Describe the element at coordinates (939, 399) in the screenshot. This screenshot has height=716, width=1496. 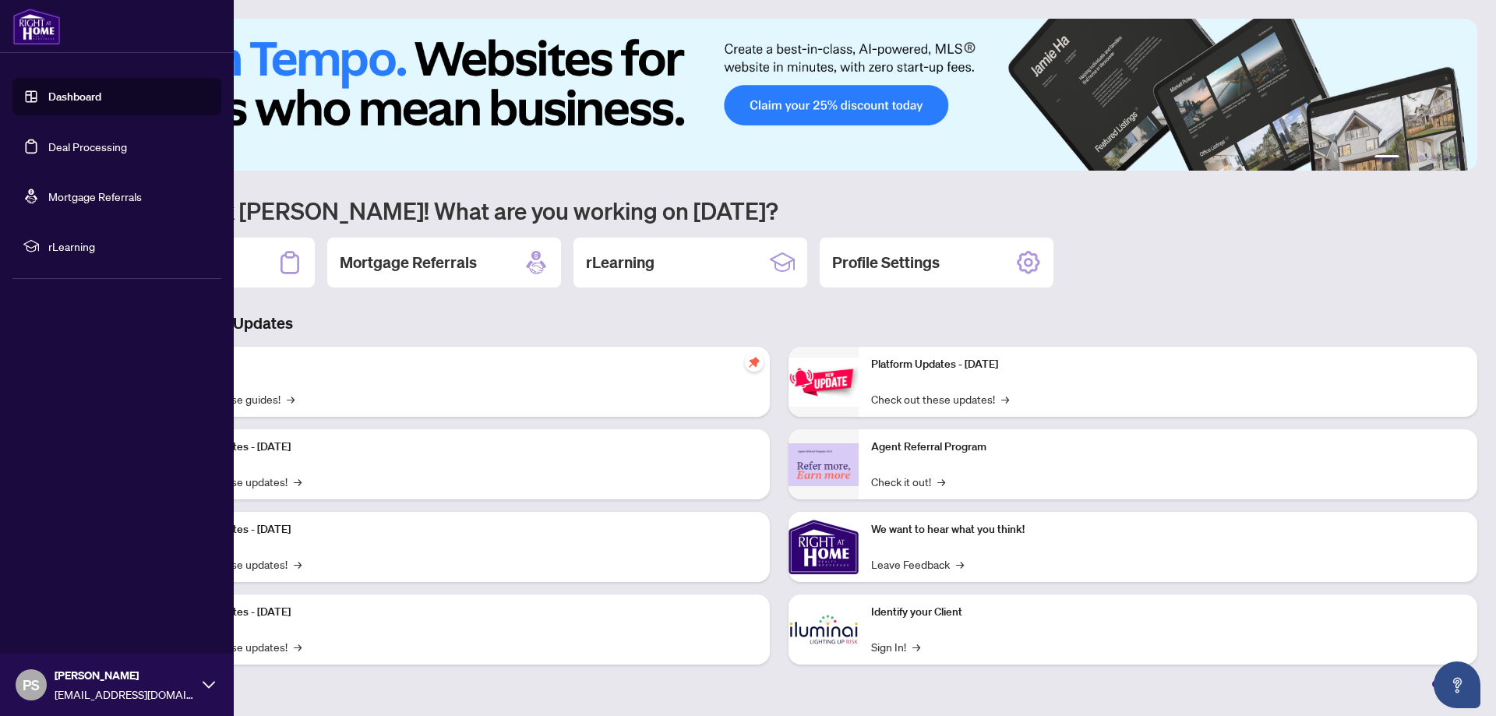
I see `a: Check out these updates!→` at that location.